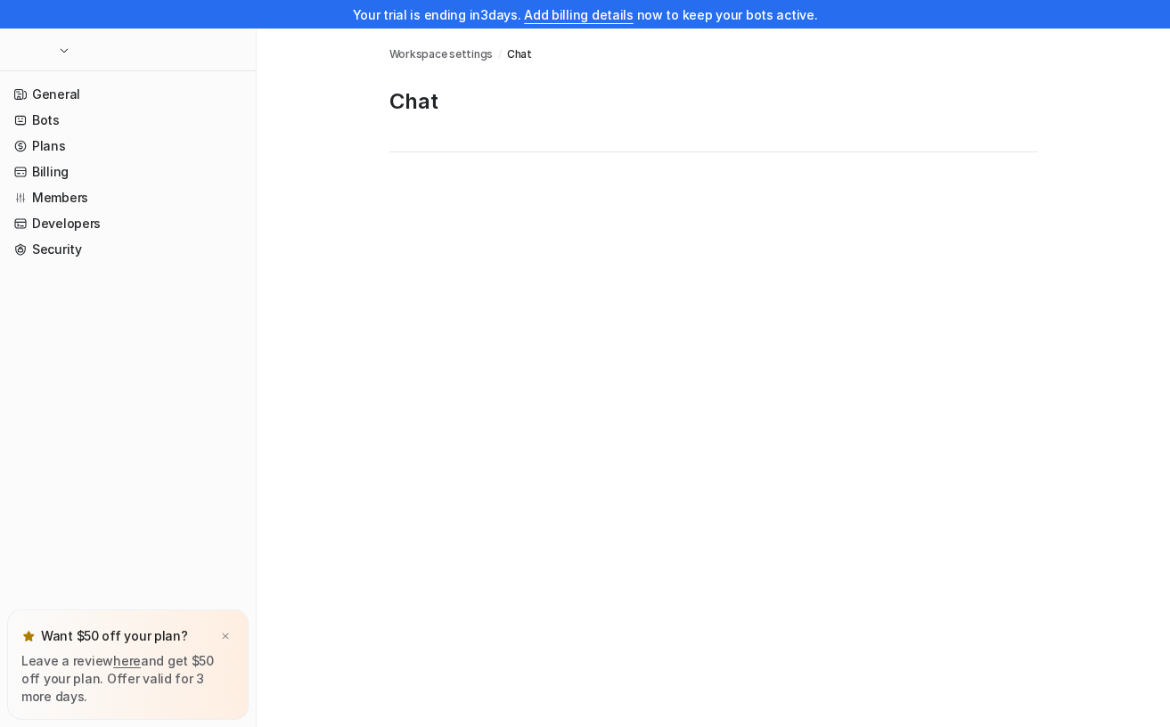 This screenshot has height=727, width=1170. What do you see at coordinates (441, 54) in the screenshot?
I see `span: Workspace settings` at bounding box center [441, 54].